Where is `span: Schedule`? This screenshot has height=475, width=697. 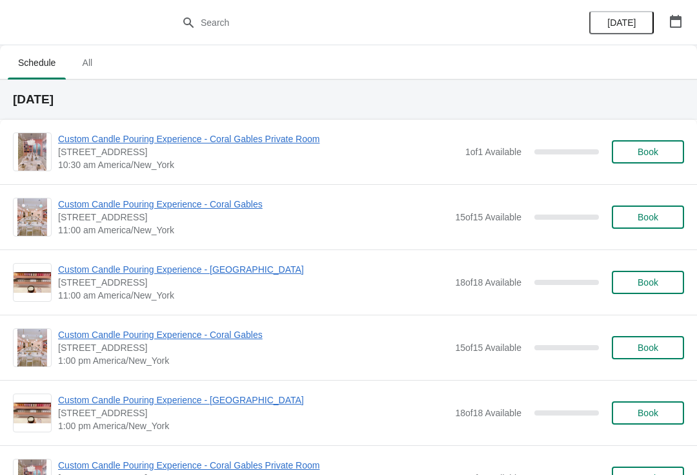
span: Schedule is located at coordinates (37, 63).